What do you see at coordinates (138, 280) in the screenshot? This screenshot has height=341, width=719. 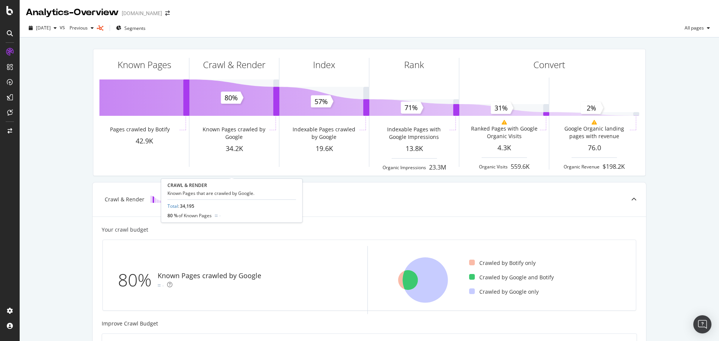 I see `div: 80%` at bounding box center [138, 280].